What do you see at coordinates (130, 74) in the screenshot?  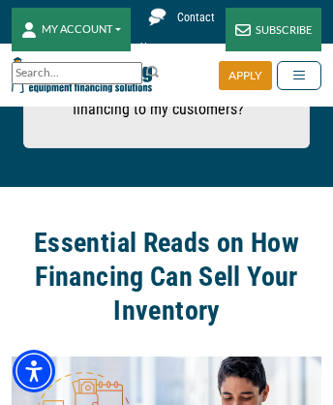 I see `a: Clear search text` at bounding box center [130, 74].